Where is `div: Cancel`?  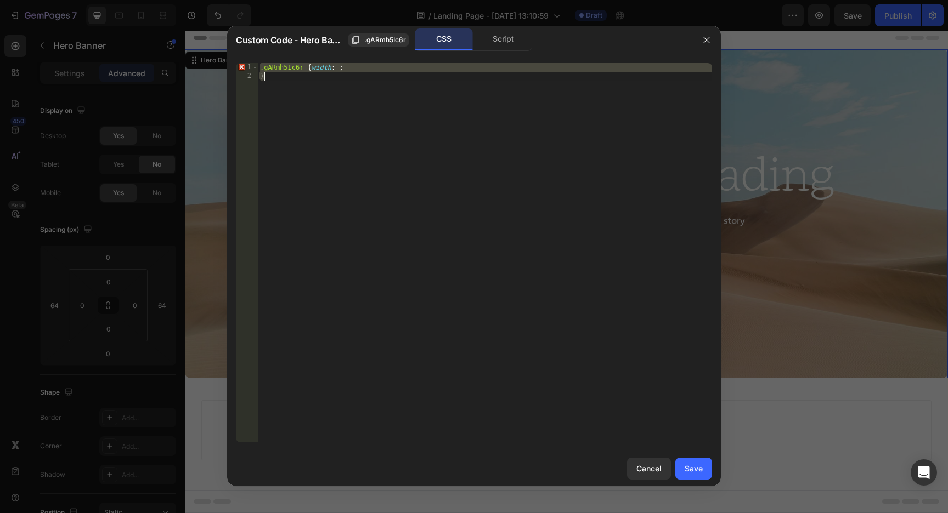
div: Cancel is located at coordinates (649, 468).